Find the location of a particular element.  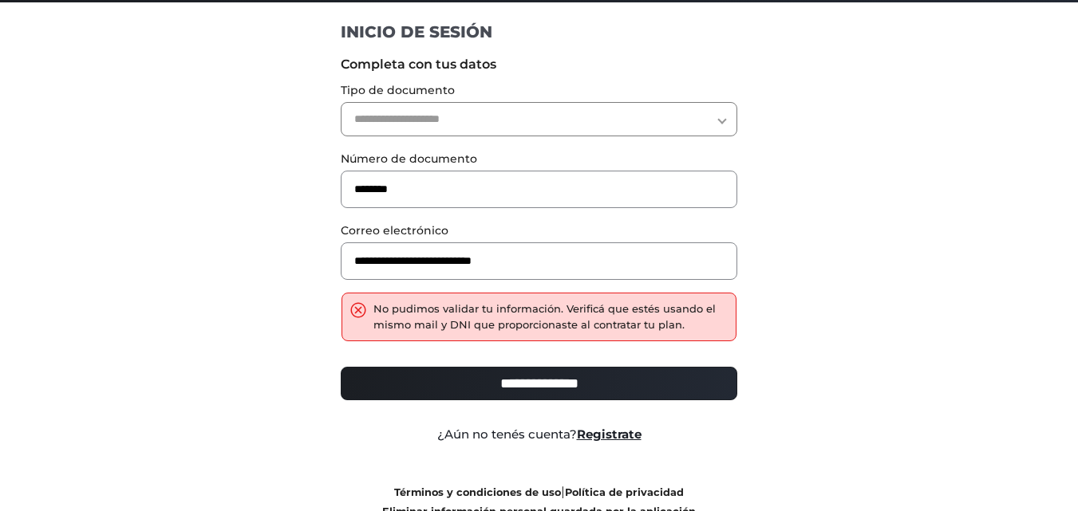

label: Correo electrónico is located at coordinates (538, 231).